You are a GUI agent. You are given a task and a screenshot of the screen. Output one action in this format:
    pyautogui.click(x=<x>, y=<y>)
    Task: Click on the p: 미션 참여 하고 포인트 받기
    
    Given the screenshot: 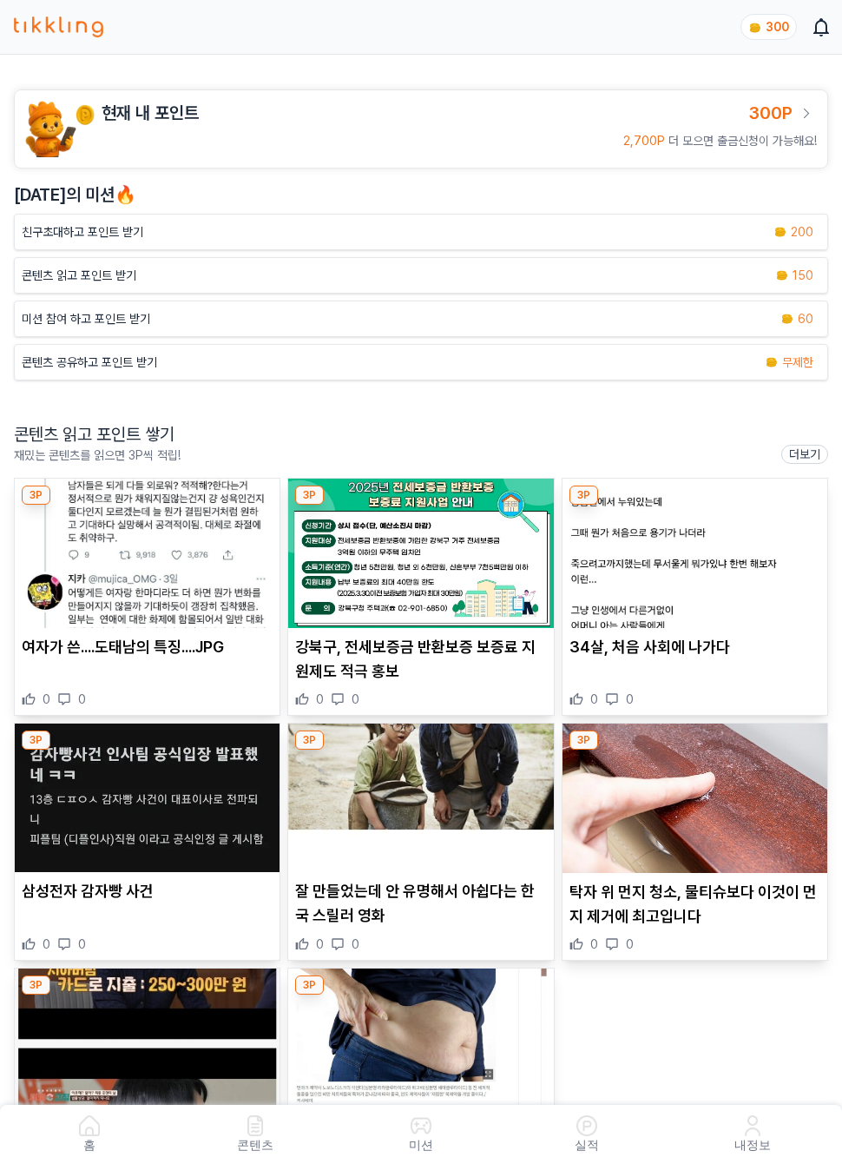 What is the action you would take?
    pyautogui.click(x=86, y=319)
    